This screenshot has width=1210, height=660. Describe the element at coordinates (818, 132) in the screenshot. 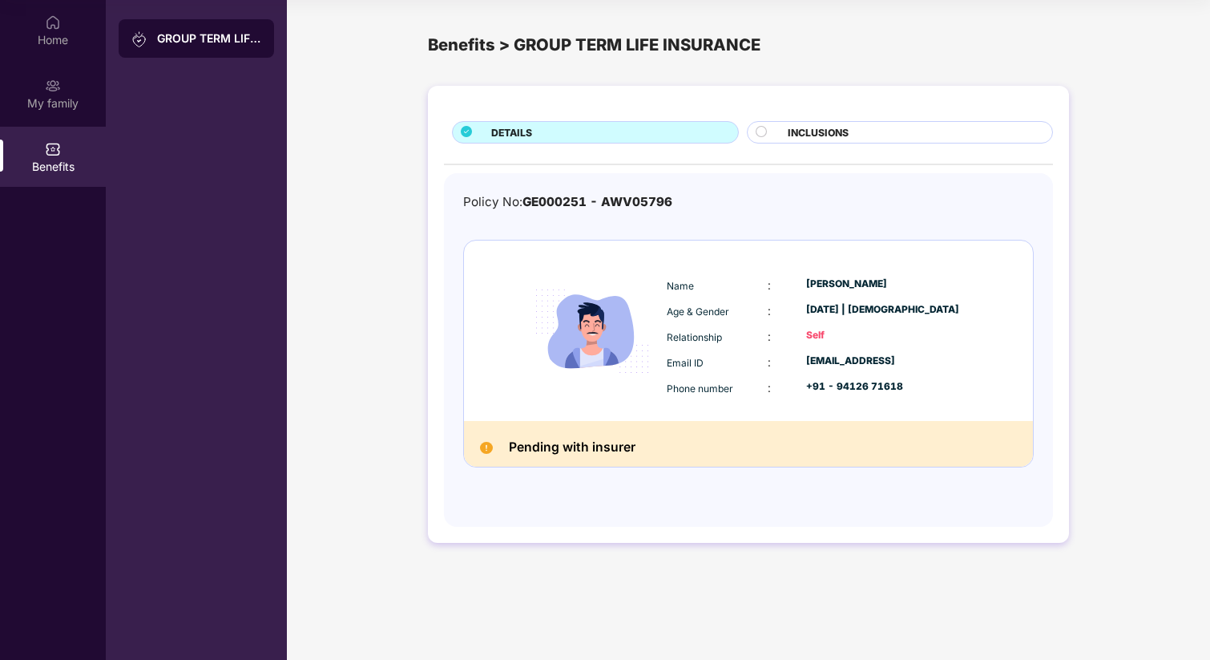

I see `span: INCLUSIONS` at that location.